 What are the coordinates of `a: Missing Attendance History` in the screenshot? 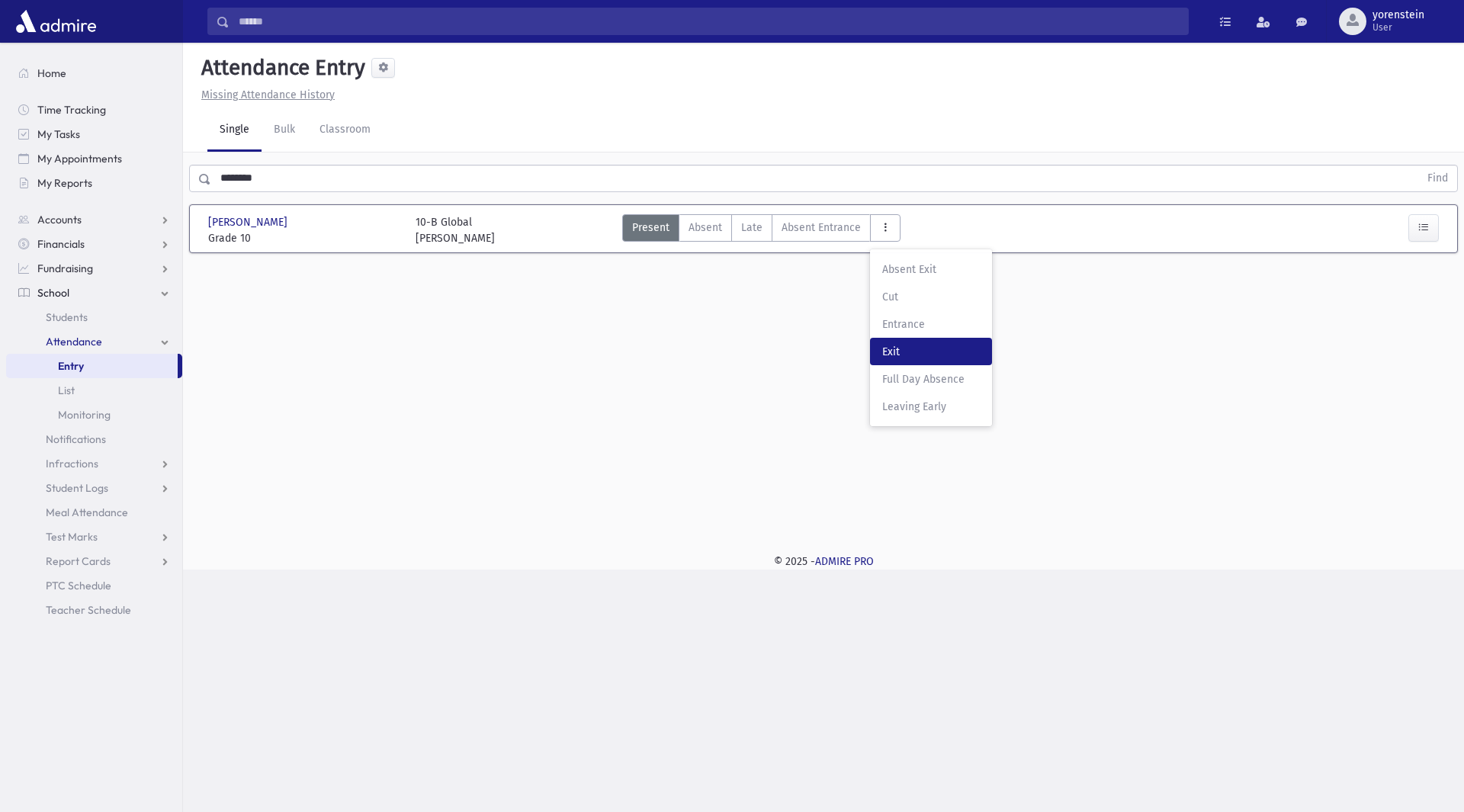 It's located at (265, 95).